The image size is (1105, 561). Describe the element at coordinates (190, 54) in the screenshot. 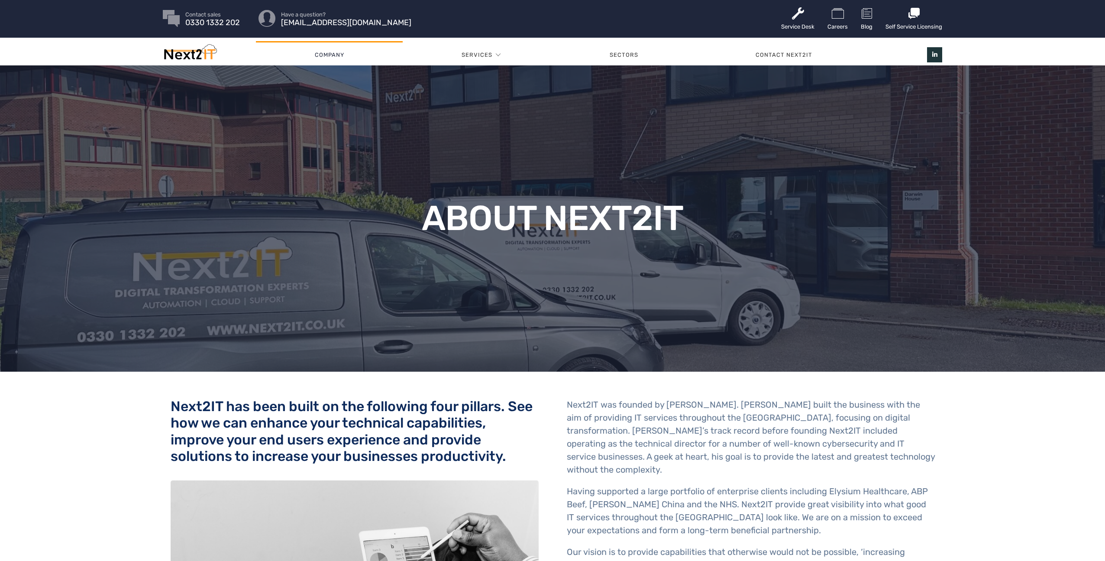

I see `img: Next2IT` at that location.